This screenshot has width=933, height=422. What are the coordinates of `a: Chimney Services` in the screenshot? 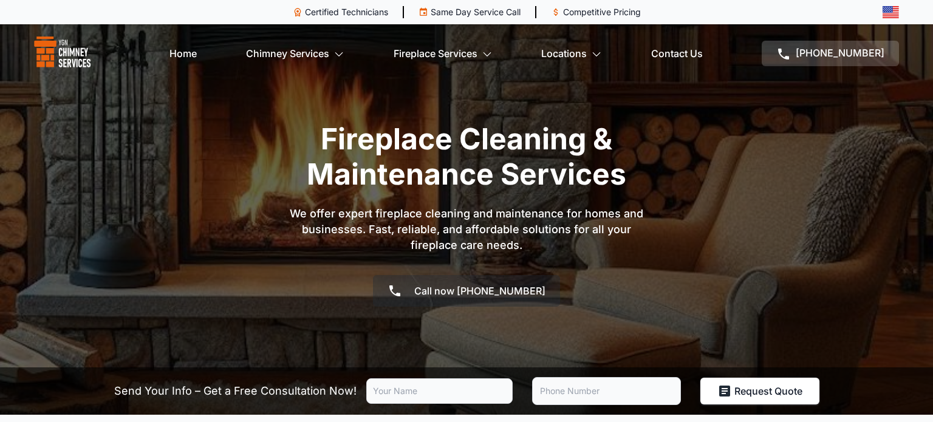 It's located at (295, 53).